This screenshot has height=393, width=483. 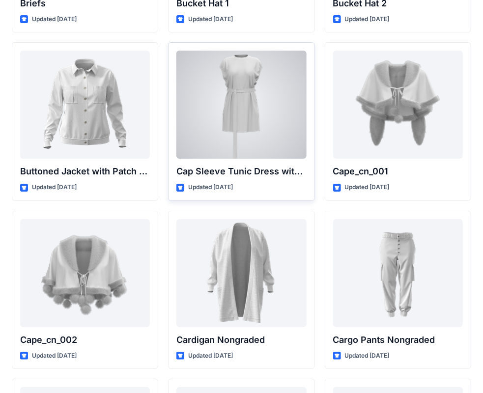 I want to click on p: Cap Sleeve Tunic Dress with Belt, so click(x=241, y=171).